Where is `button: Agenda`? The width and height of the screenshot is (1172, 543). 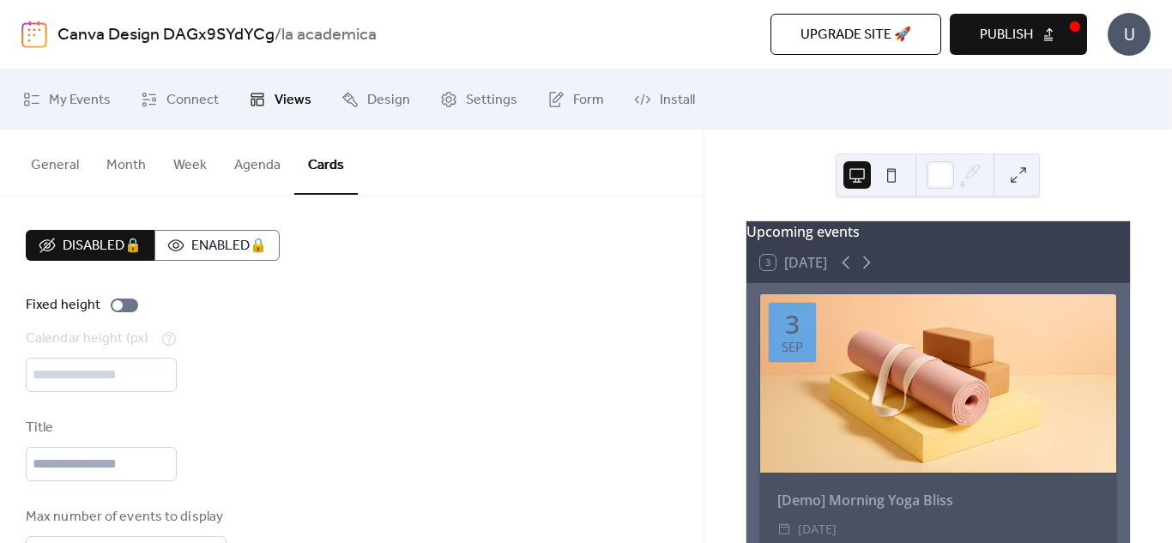
button: Agenda is located at coordinates (257, 161).